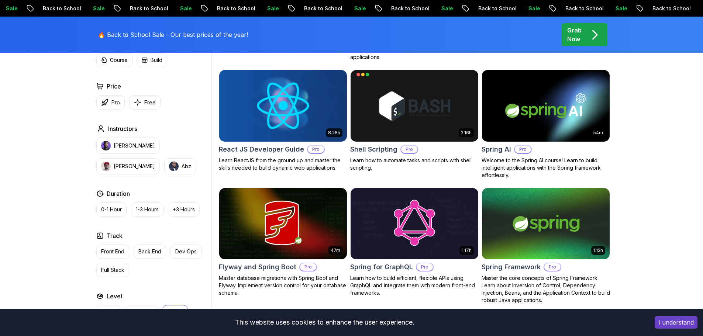 This screenshot has width=703, height=336. What do you see at coordinates (546, 106) in the screenshot?
I see `img: Spring AI card` at bounding box center [546, 106].